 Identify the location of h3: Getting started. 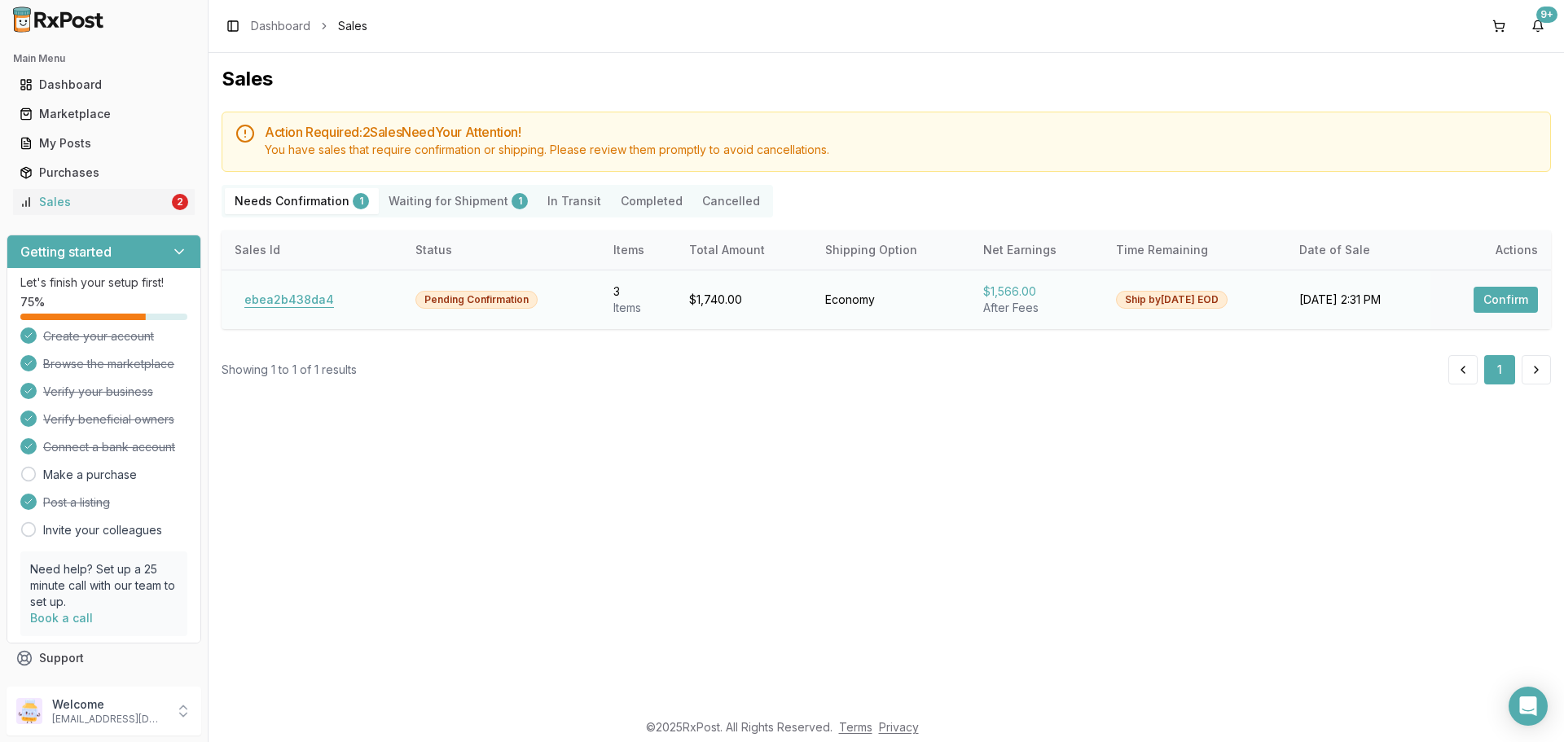
(66, 252).